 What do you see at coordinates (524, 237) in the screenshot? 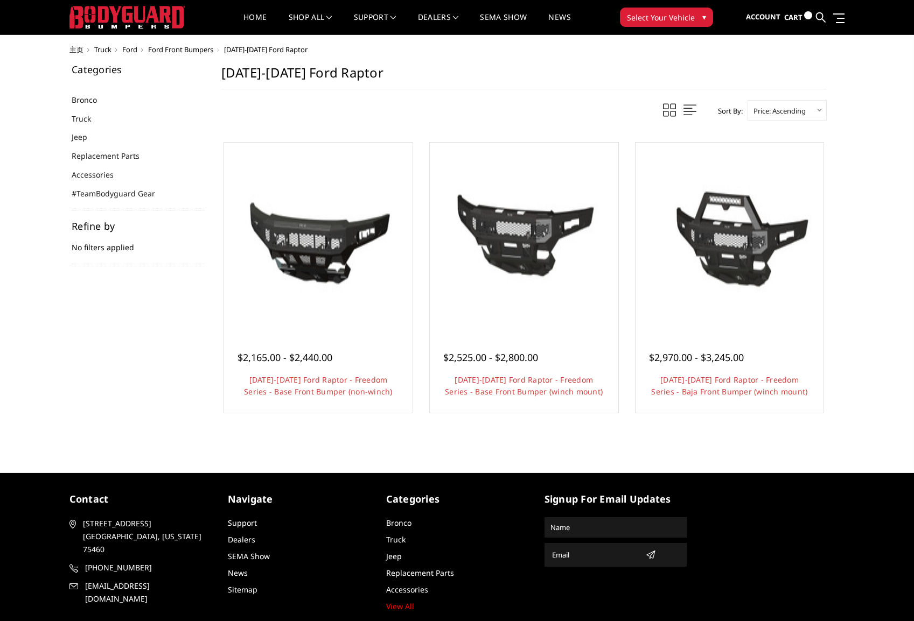
I see `a: 2021-2025 Ford Raptor - Freedom Series - Base Front Bumper (winch mount)` at bounding box center [524, 237].